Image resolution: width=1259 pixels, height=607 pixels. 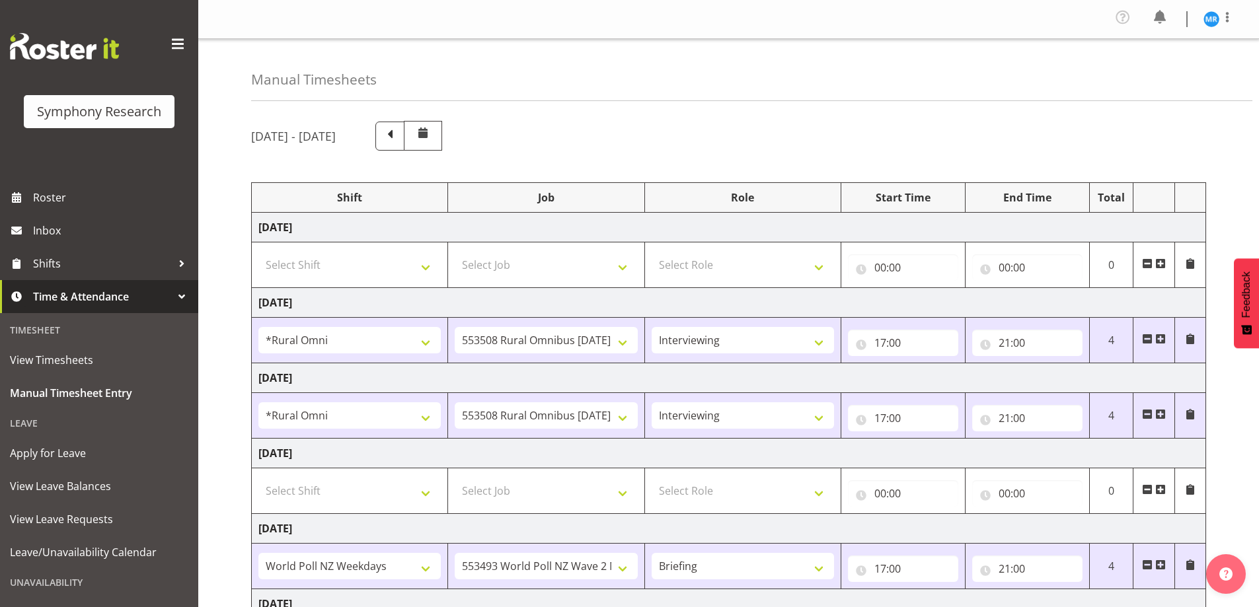 What do you see at coordinates (99, 360) in the screenshot?
I see `a: View Timesheets` at bounding box center [99, 360].